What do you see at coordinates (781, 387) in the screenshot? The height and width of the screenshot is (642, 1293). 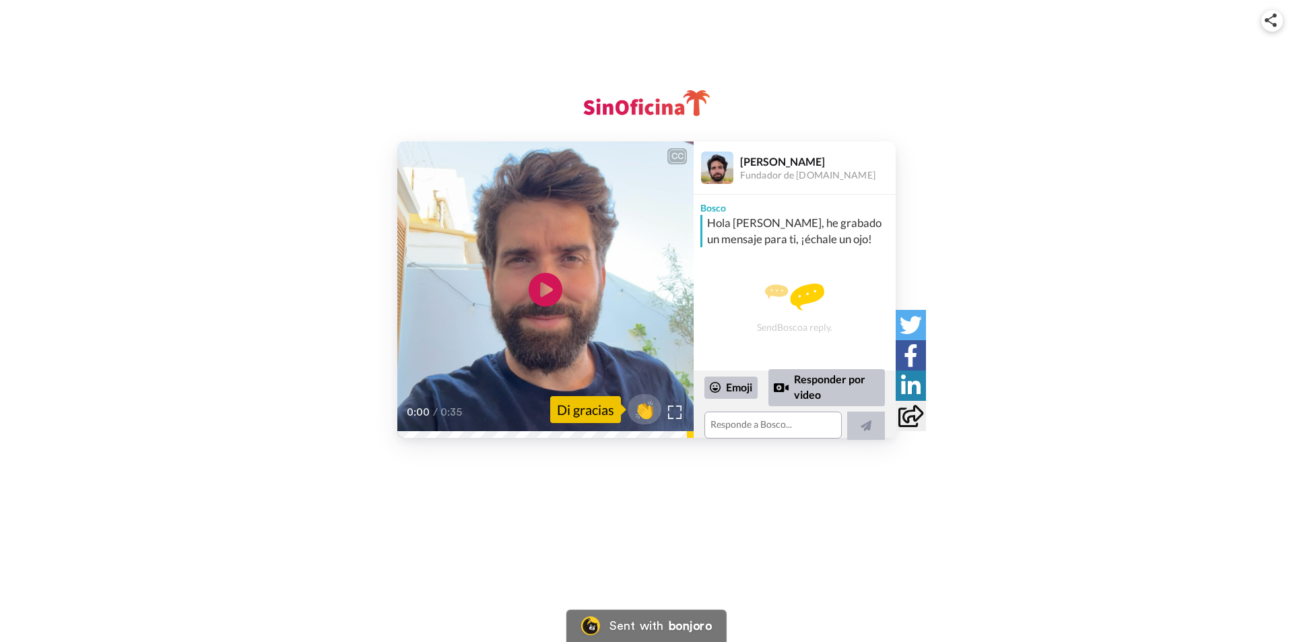 I see `div: Reply by Video` at bounding box center [781, 387].